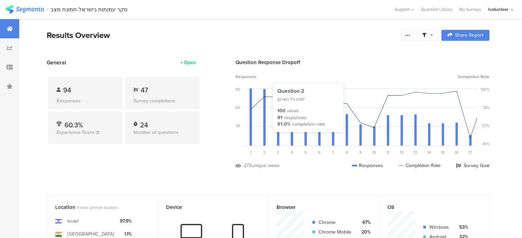 The width and height of the screenshot is (522, 238). I want to click on div: unique views, so click(265, 166).